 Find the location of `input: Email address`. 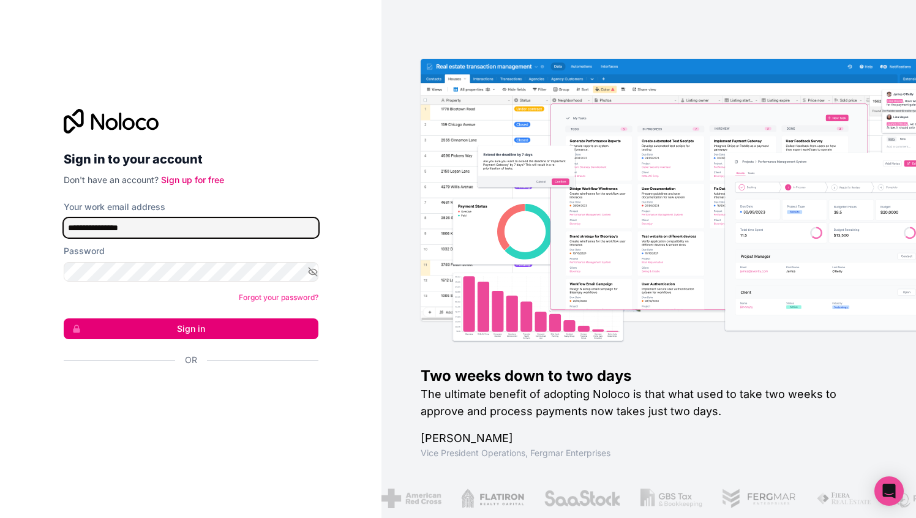

input: Email address is located at coordinates (191, 228).